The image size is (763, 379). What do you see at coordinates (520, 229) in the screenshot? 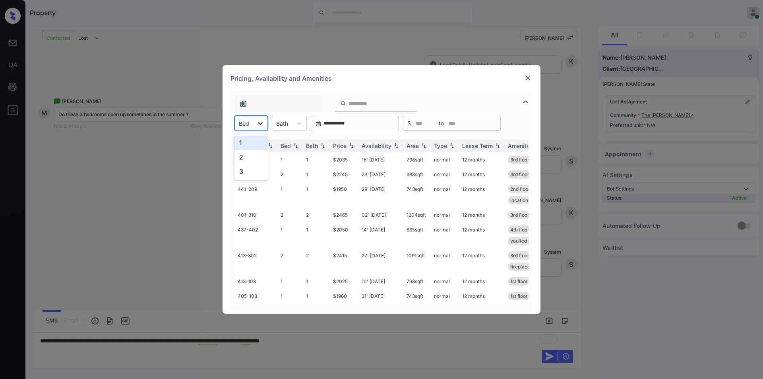
I see `span: 4th floor` at bounding box center [520, 229].